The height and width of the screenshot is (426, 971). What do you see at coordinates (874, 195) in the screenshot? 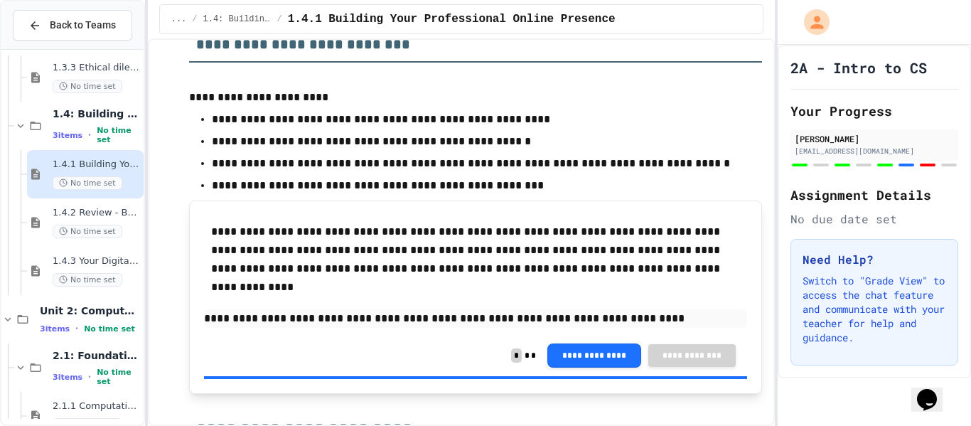
I see `h2: Assignment Details` at bounding box center [874, 195].